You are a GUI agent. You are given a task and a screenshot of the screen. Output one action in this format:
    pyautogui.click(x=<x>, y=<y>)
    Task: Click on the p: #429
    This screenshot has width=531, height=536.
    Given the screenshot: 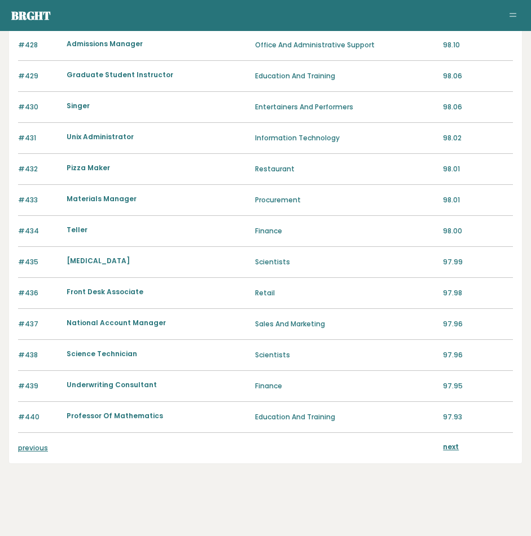 What is the action you would take?
    pyautogui.click(x=39, y=76)
    